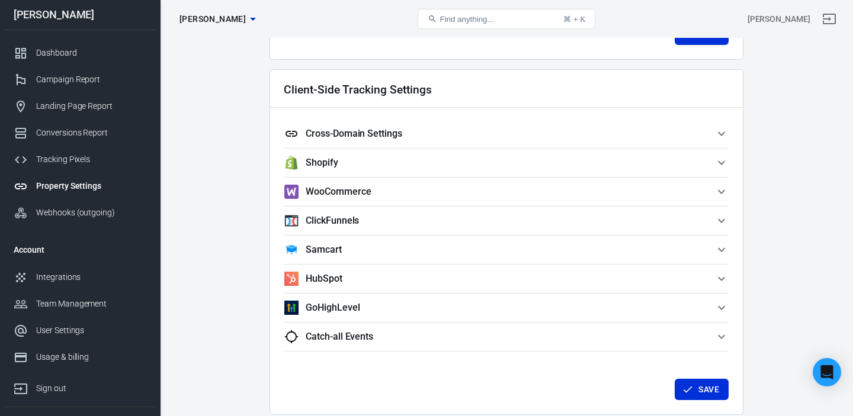 The width and height of the screenshot is (853, 416). Describe the element at coordinates (506, 279) in the screenshot. I see `button: HubSpotHubSpot` at that location.